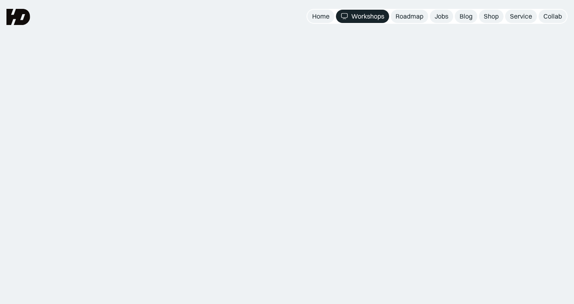 The width and height of the screenshot is (574, 304). What do you see at coordinates (368, 16) in the screenshot?
I see `div: Workshops` at bounding box center [368, 16].